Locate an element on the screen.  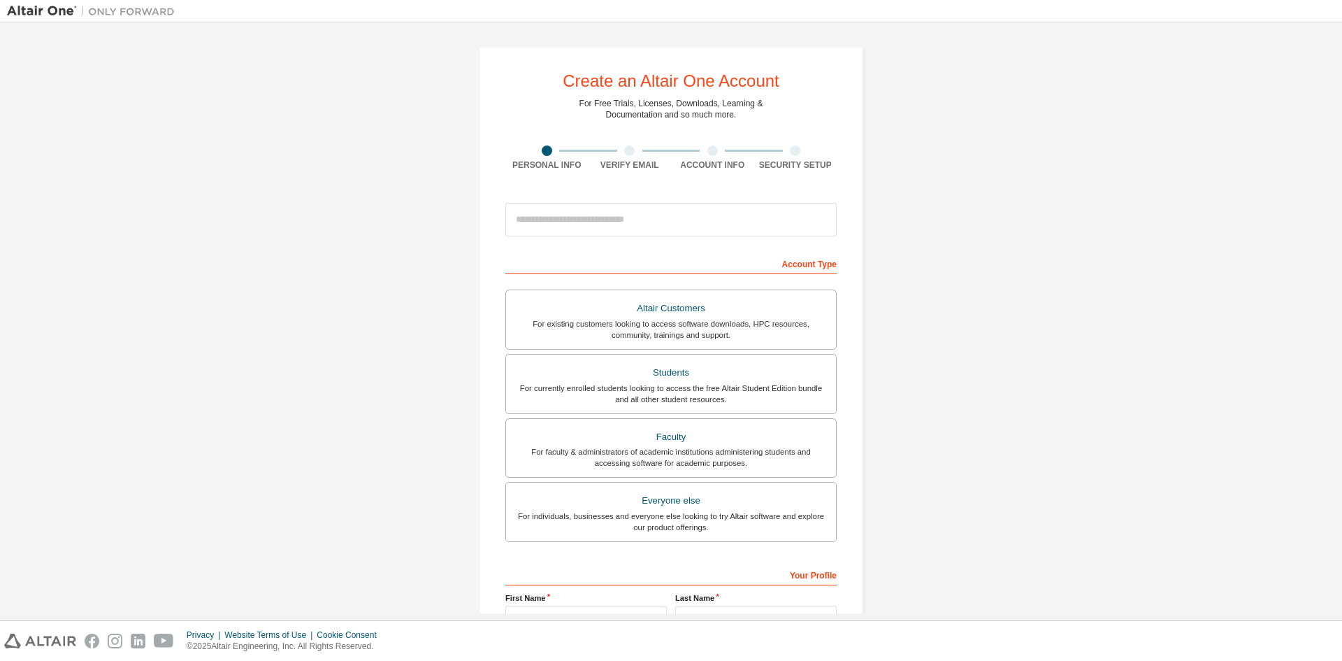
div: Your Profile is located at coordinates (671, 574).